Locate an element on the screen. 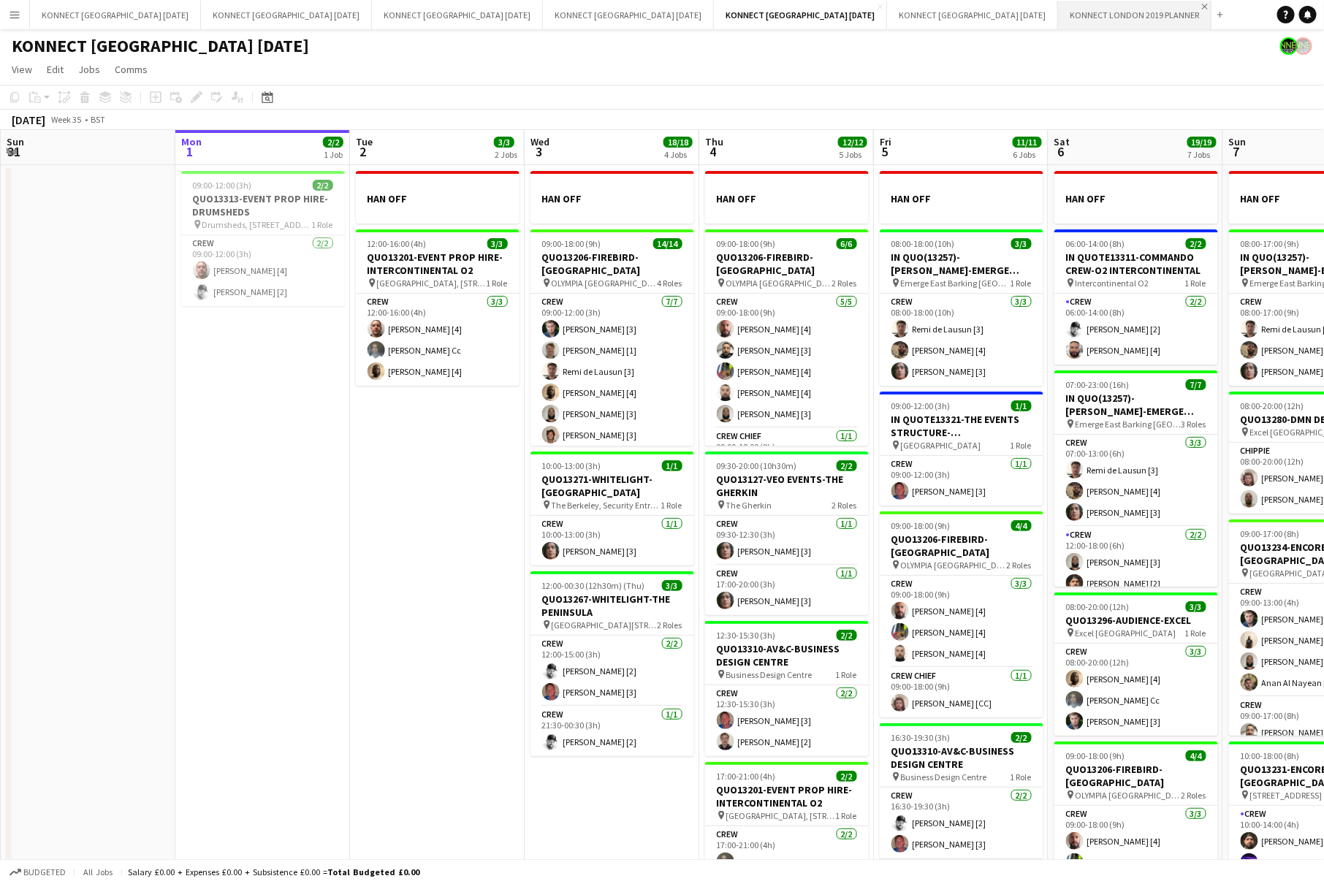 This screenshot has height=884, width=1324. span: 3 Roles is located at coordinates (1194, 424).